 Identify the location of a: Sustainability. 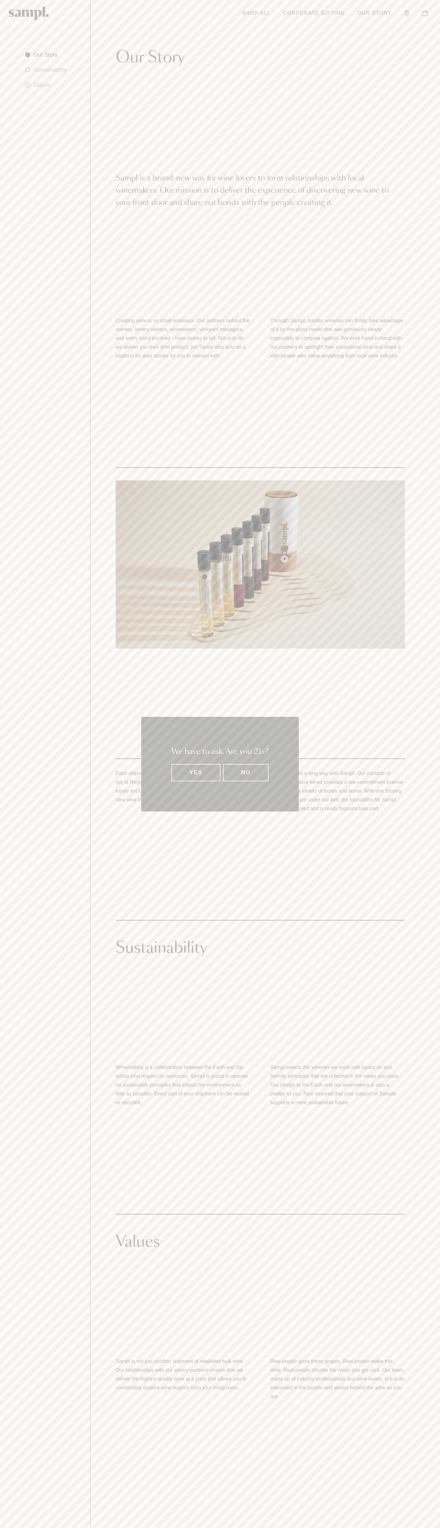
(46, 70).